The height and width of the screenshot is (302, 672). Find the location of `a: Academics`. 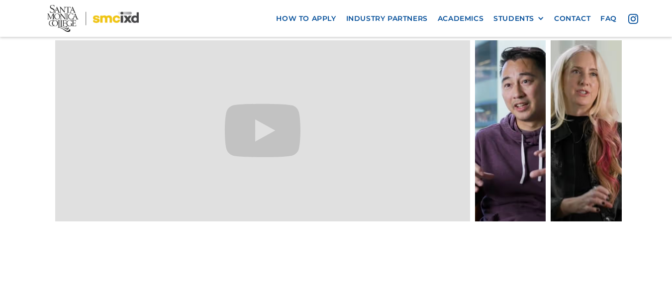

a: Academics is located at coordinates (460, 18).